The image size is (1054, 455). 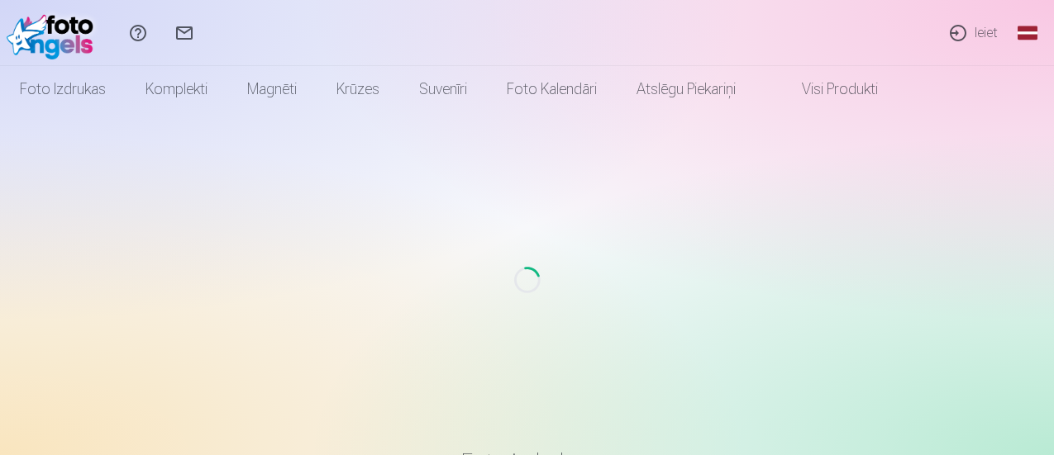 I want to click on a: Atslēgu piekariņi, so click(x=686, y=89).